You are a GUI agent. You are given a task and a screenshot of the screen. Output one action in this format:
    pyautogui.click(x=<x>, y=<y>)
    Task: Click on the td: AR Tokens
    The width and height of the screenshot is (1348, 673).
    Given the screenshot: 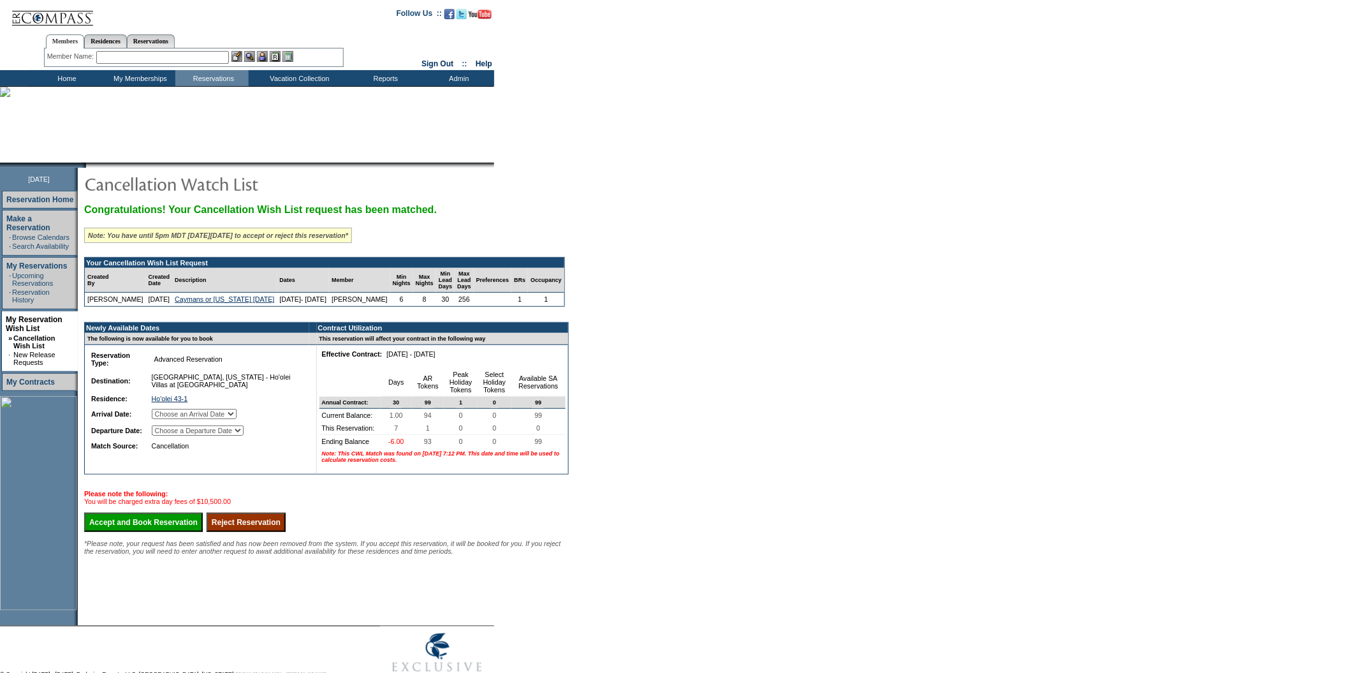 What is the action you would take?
    pyautogui.click(x=428, y=382)
    